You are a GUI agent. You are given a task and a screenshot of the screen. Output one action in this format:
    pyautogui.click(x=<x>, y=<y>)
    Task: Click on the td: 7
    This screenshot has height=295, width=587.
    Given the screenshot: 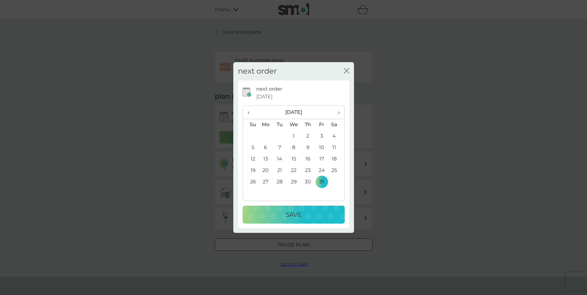 What is the action you would take?
    pyautogui.click(x=279, y=148)
    